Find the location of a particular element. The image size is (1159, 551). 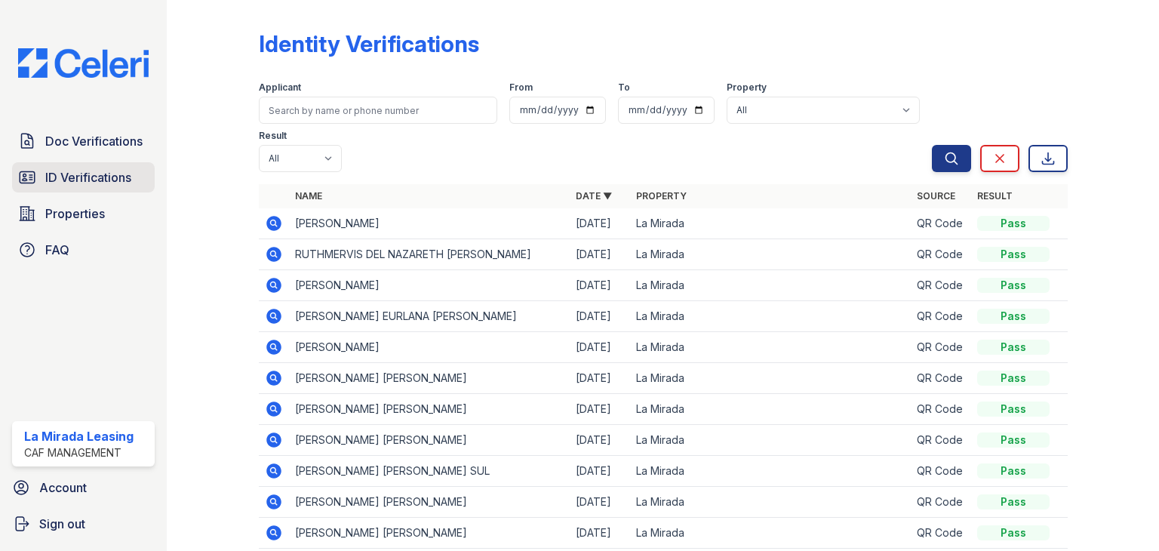

button: Sign out is located at coordinates (83, 524).